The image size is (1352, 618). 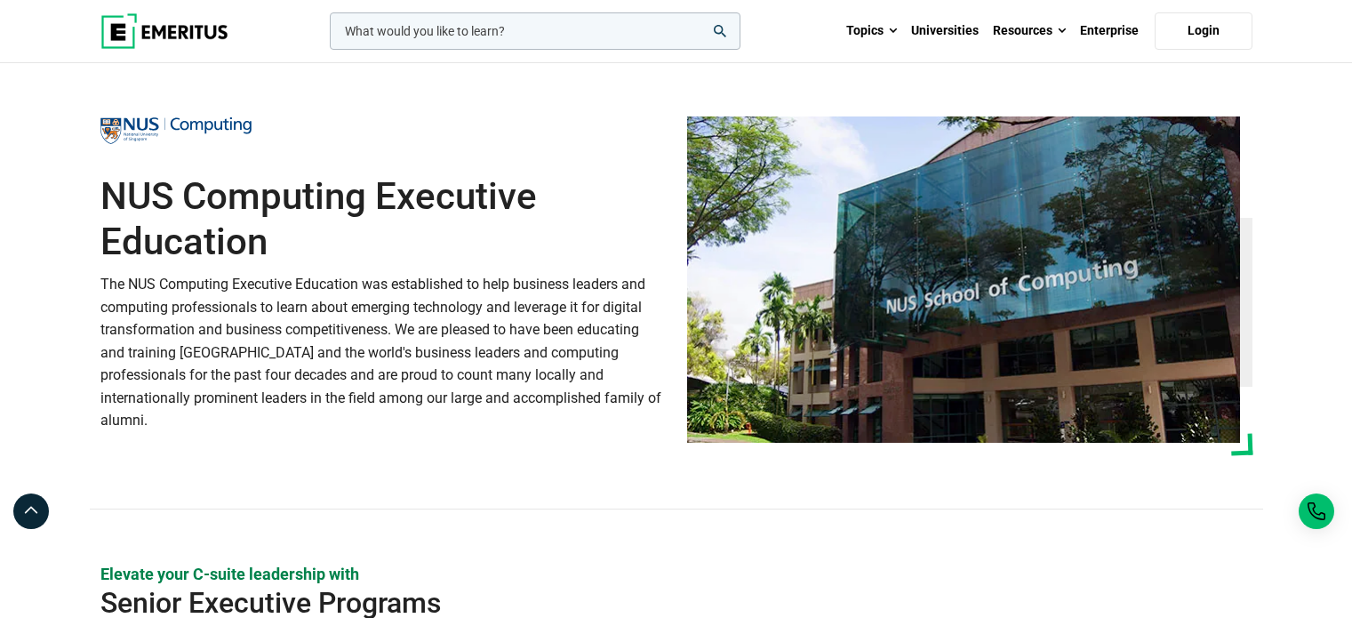 I want to click on p: Elevate your C-suite leadership with, so click(x=676, y=573).